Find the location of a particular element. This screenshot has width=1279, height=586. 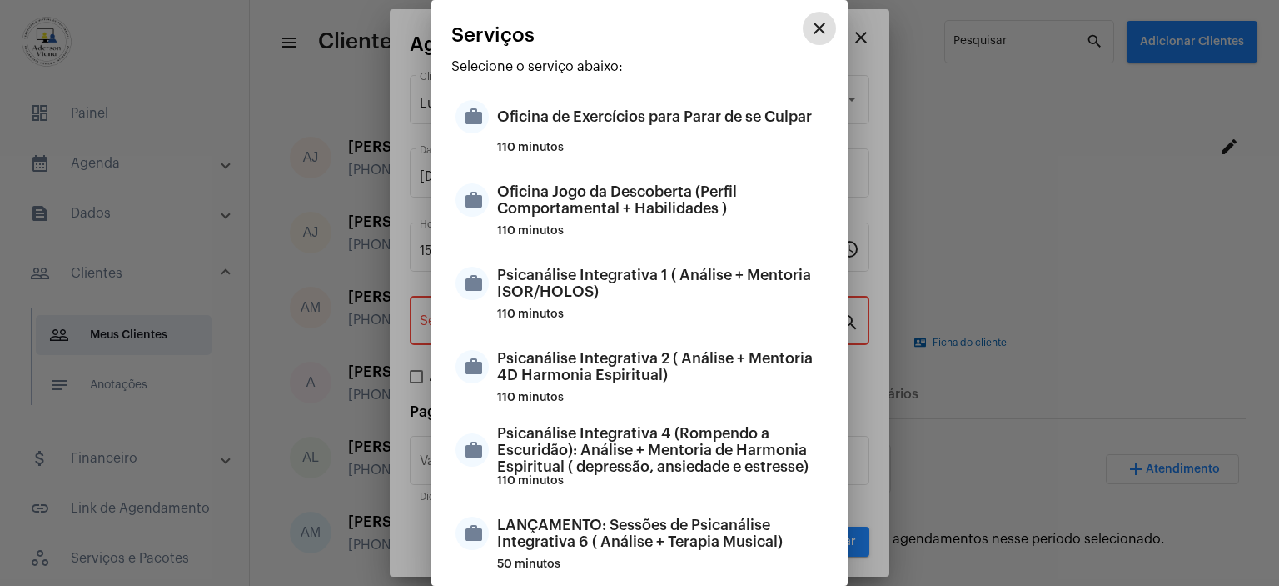

div: LANÇAMENTO: Sessões de Psicanálise Integrativa 6 ( Análise + Terapia Musical) is located at coordinates (661, 533).